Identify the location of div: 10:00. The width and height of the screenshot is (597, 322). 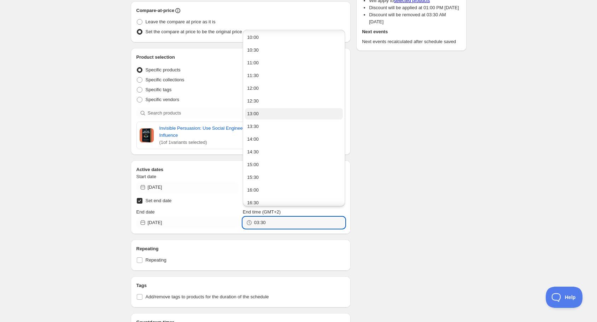
(253, 37).